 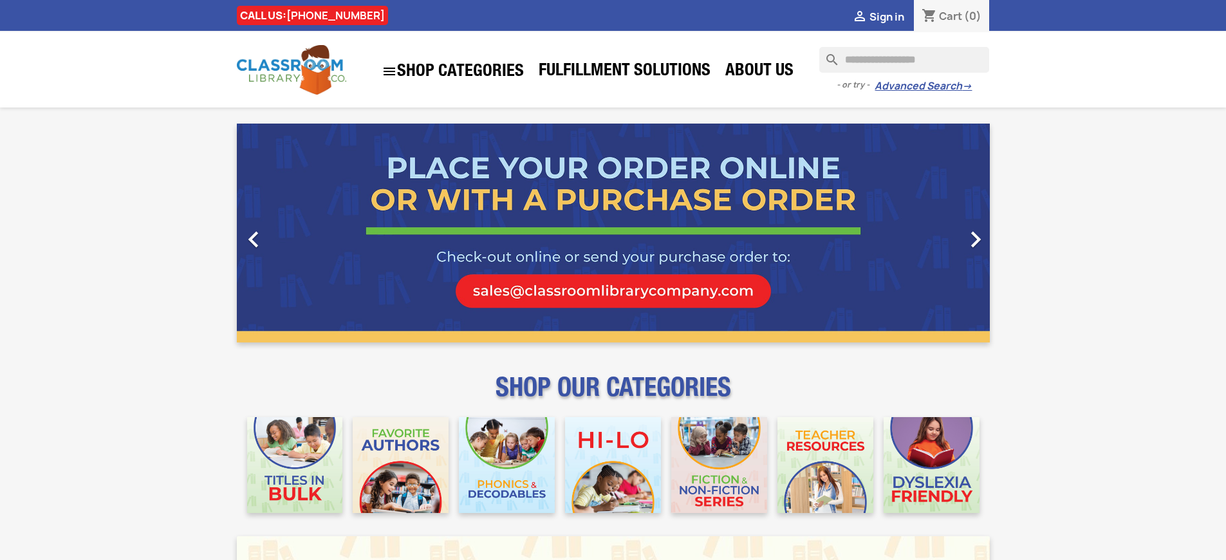 I want to click on img: CLC_Favorite_Authors_Mobile.jpg, so click(x=400, y=465).